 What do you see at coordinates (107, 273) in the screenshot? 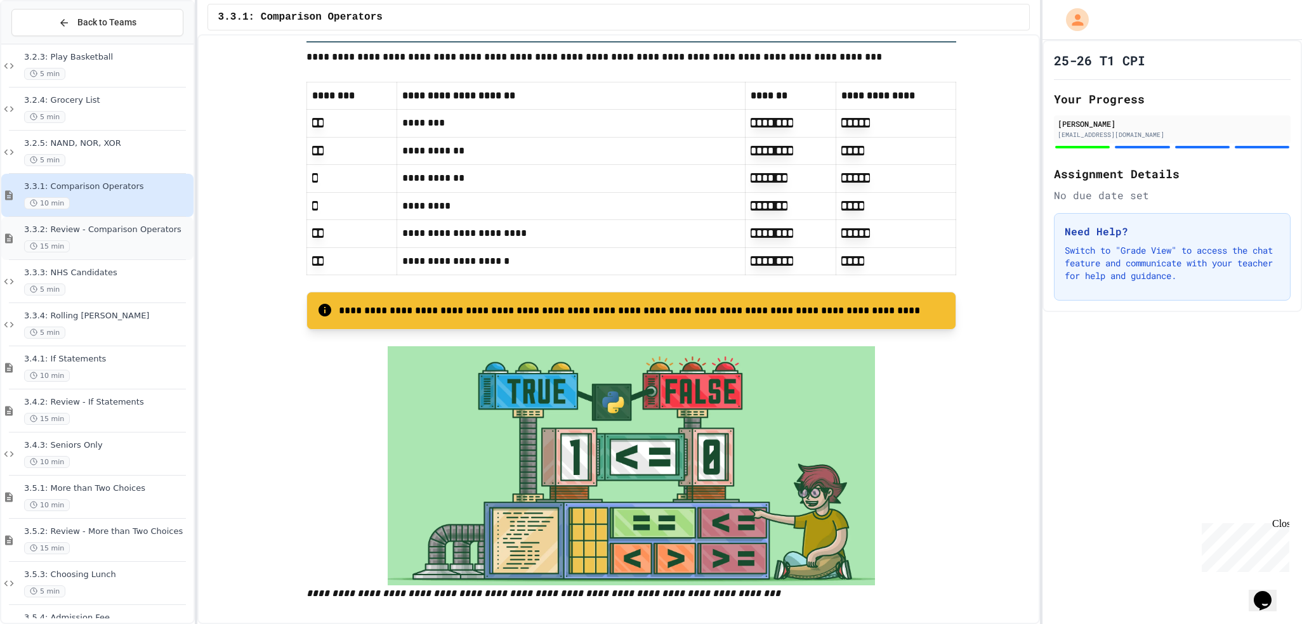
I see `span: 3.3.3: NHS Candidates` at bounding box center [107, 273].